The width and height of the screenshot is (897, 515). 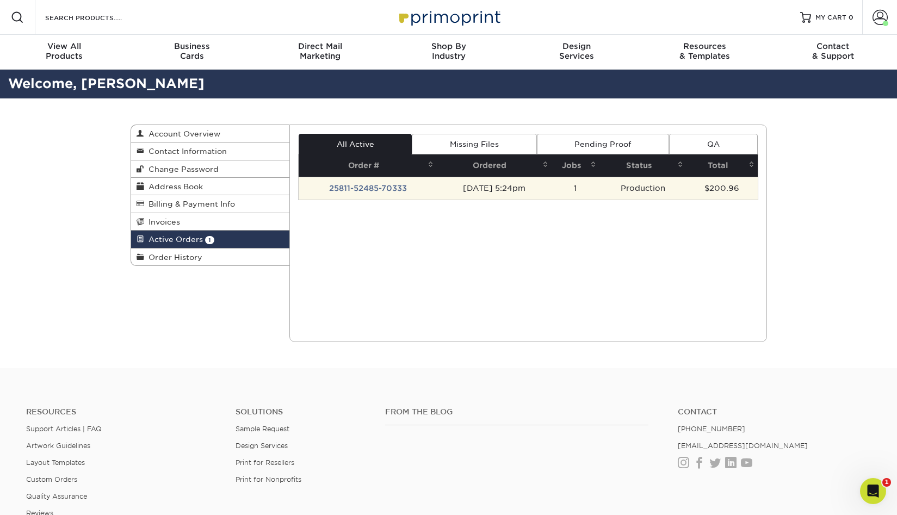 What do you see at coordinates (321, 46) in the screenshot?
I see `span: Direct Mail` at bounding box center [321, 46].